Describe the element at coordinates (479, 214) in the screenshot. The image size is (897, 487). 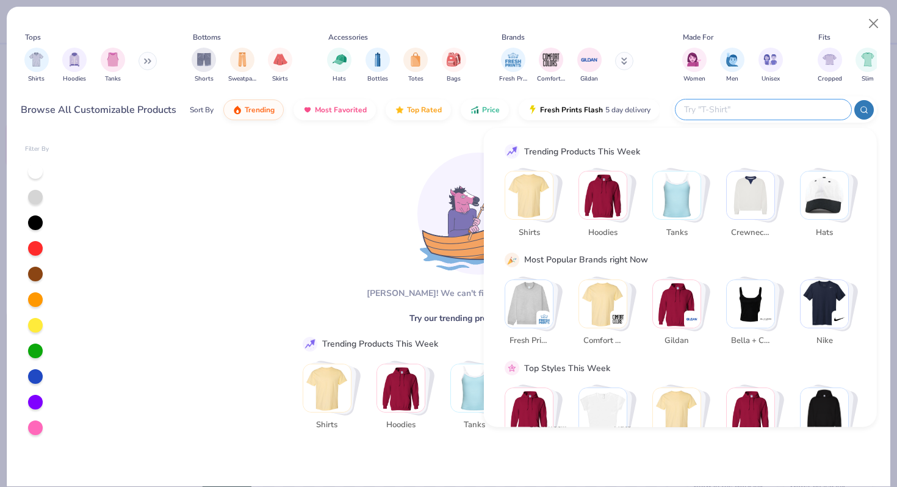
I see `img: Loading...` at that location.